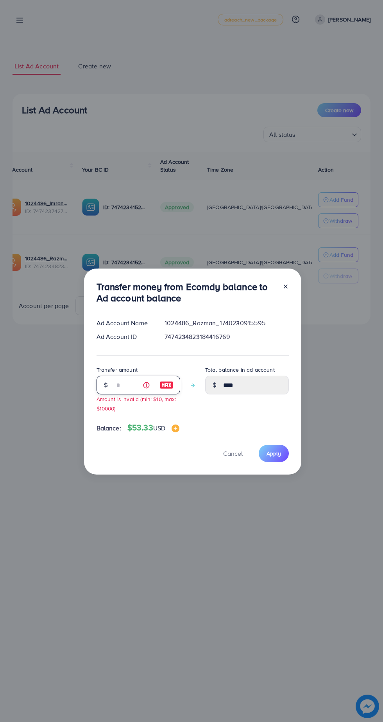 The image size is (383, 722). I want to click on h3: Transfer money from Ecomdy balance to Ad account balance, so click(186, 292).